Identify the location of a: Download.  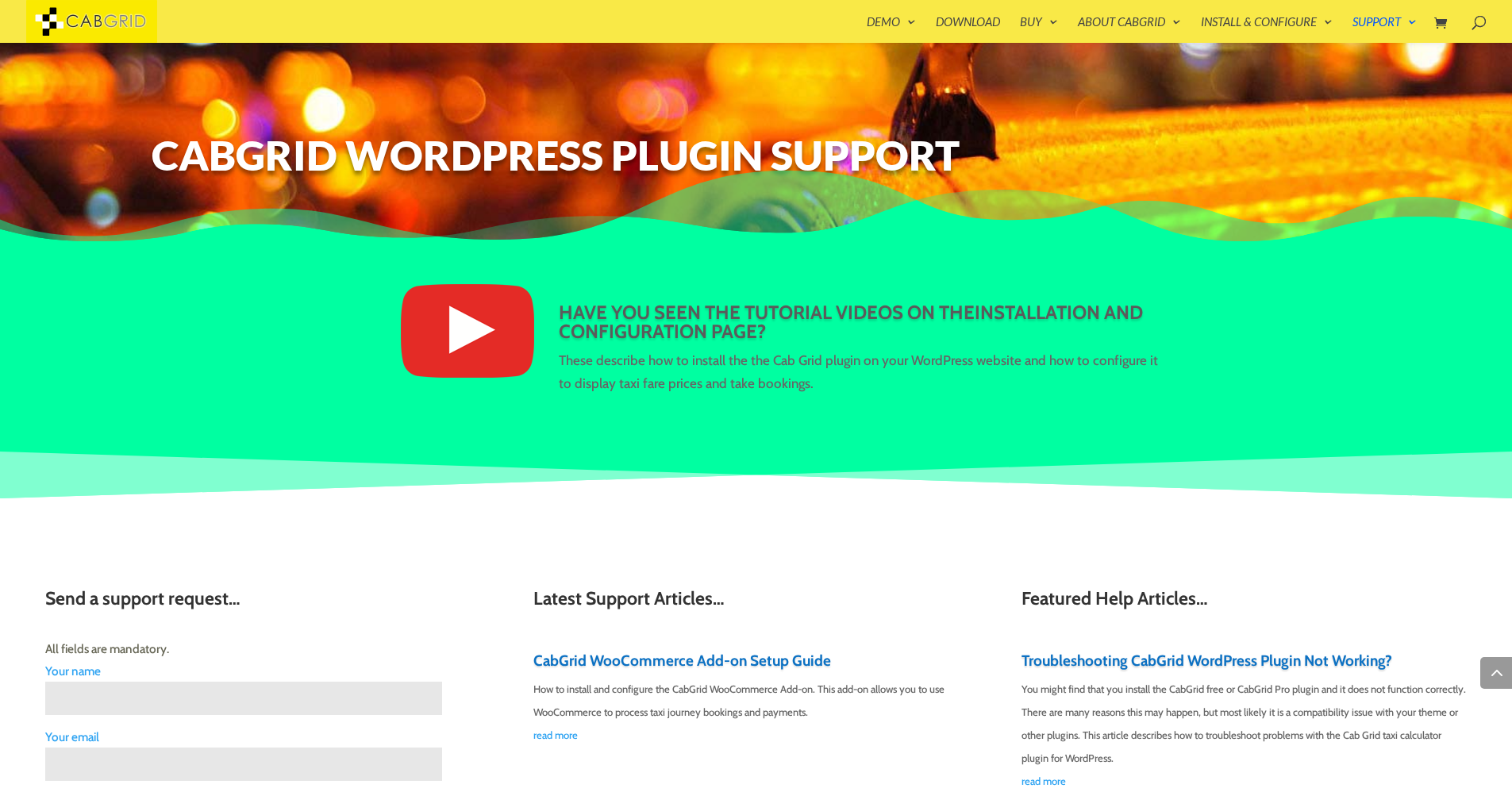
(967, 29).